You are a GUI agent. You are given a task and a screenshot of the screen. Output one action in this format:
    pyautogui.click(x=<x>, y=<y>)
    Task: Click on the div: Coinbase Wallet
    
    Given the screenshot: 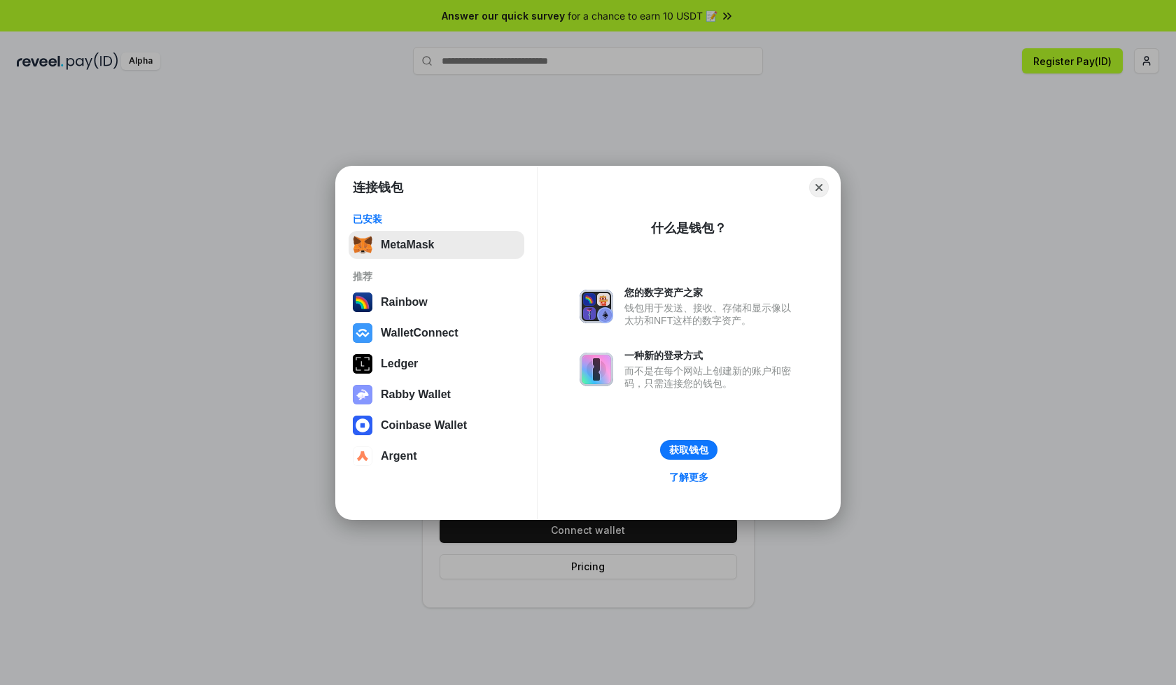 What is the action you would take?
    pyautogui.click(x=423, y=425)
    